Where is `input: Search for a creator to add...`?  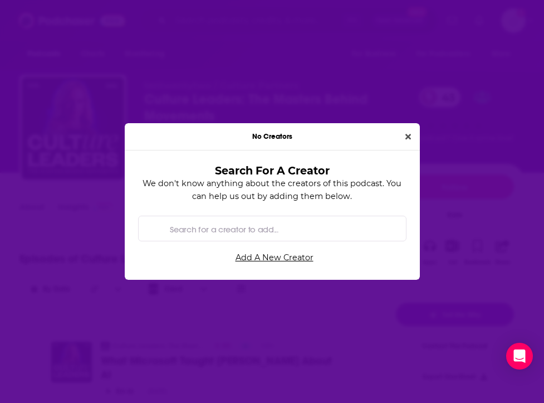 input: Search for a creator to add... is located at coordinates (281, 228).